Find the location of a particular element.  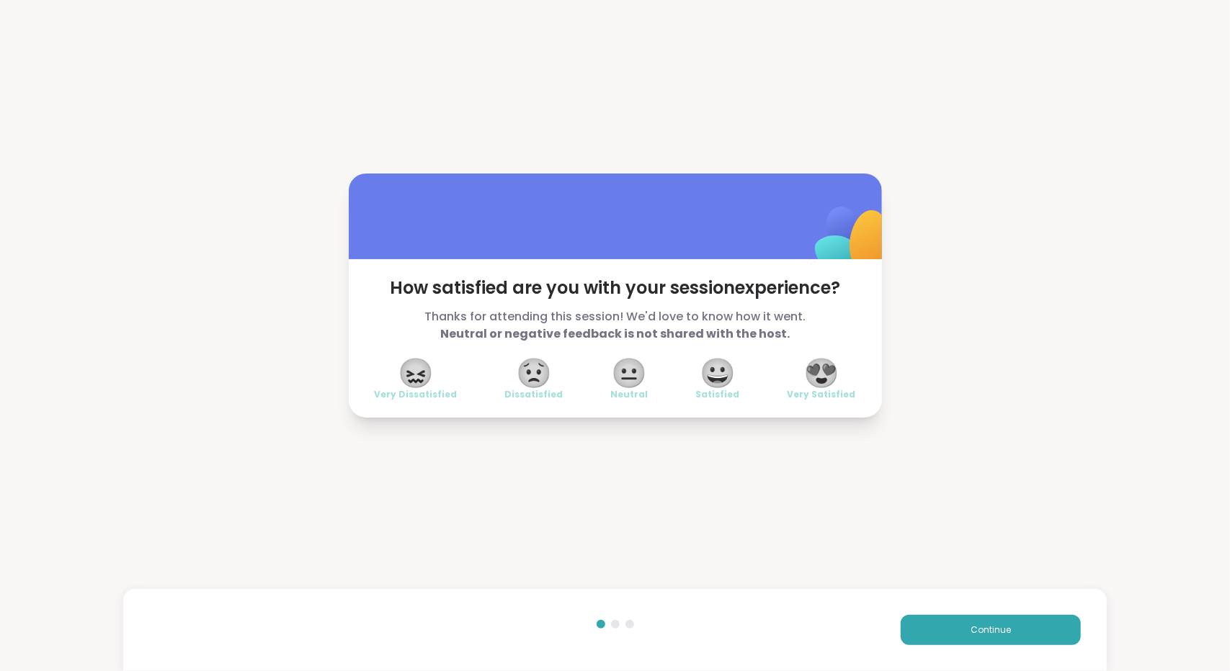

span: Continue is located at coordinates (990, 630).